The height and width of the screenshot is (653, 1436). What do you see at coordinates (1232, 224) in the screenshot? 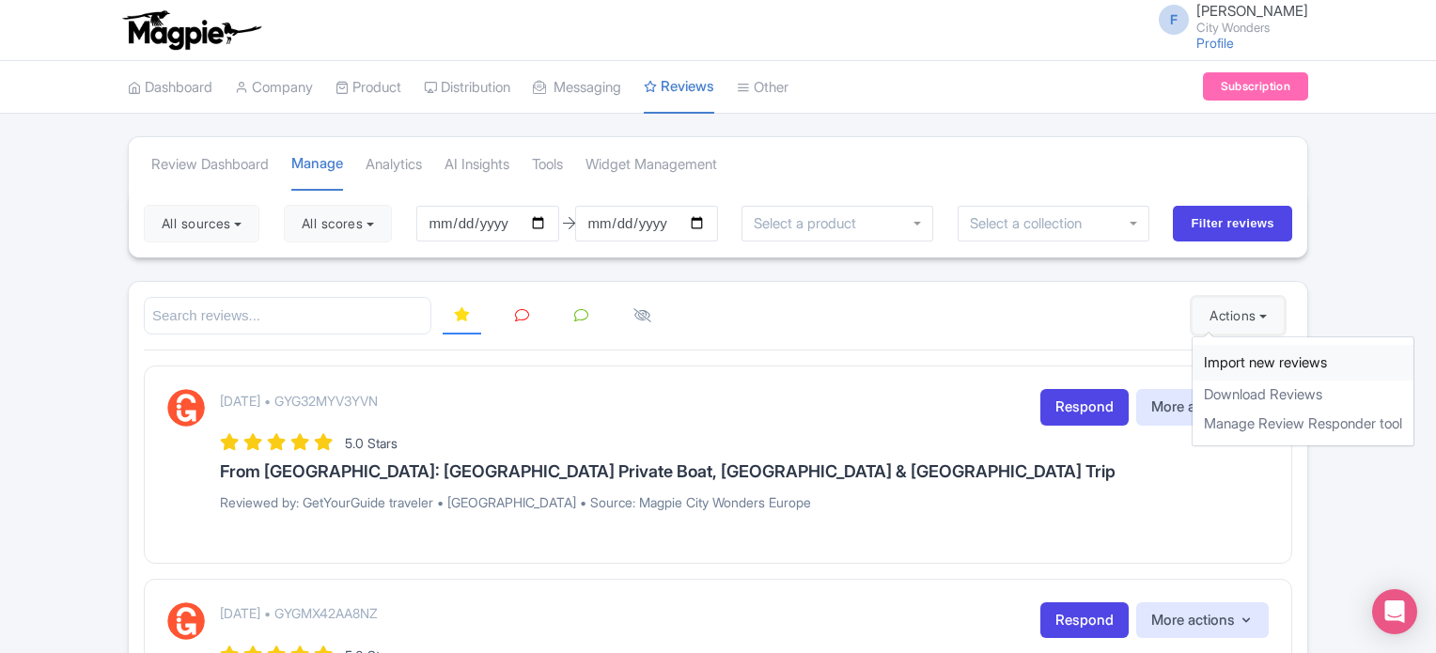
I see `input: Filter reviews` at bounding box center [1232, 224].